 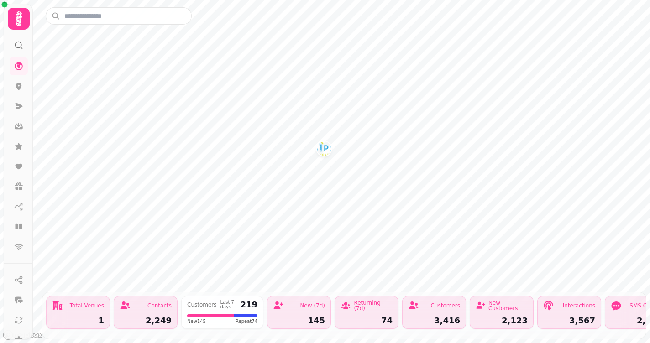 I want to click on span: New 145, so click(x=196, y=321).